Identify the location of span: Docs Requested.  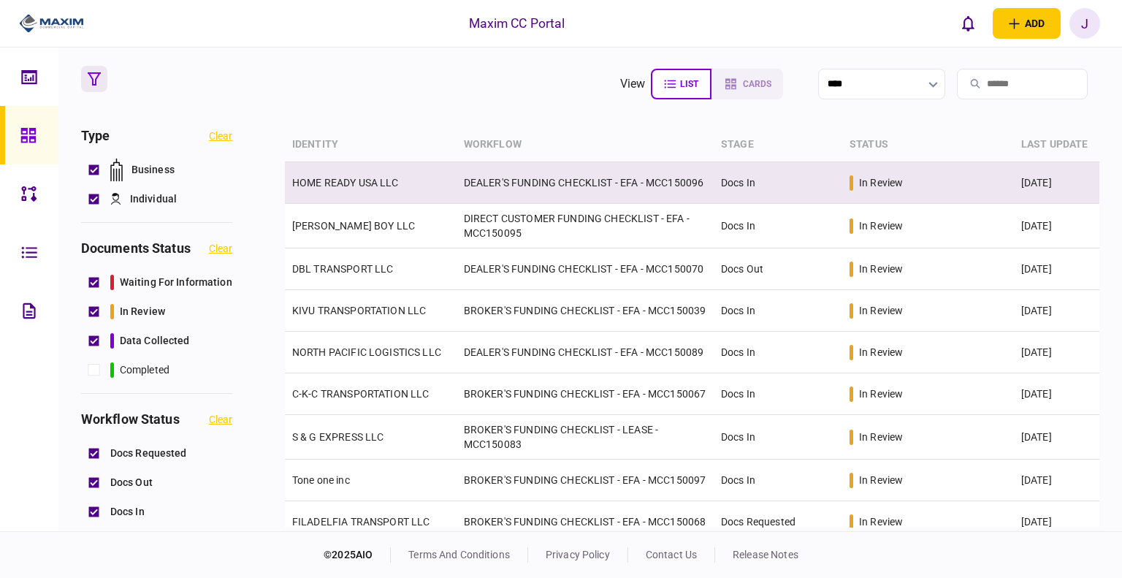
(148, 453).